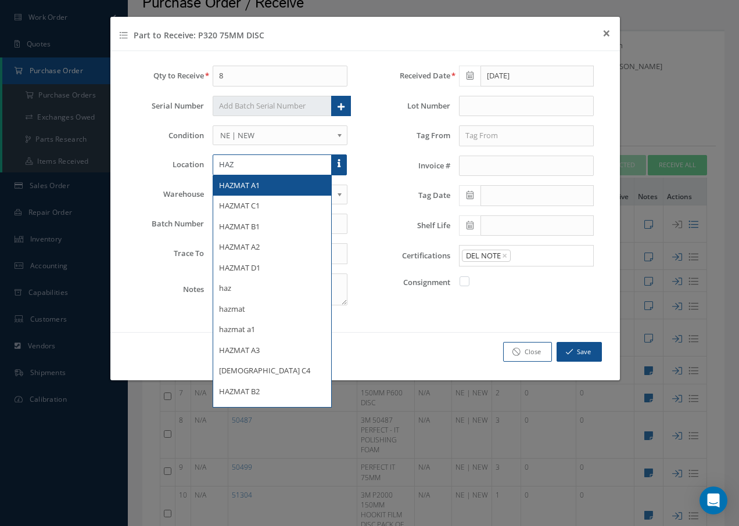 Image resolution: width=739 pixels, height=526 pixels. What do you see at coordinates (272, 165) in the screenshot?
I see `input: Location` at bounding box center [272, 165].